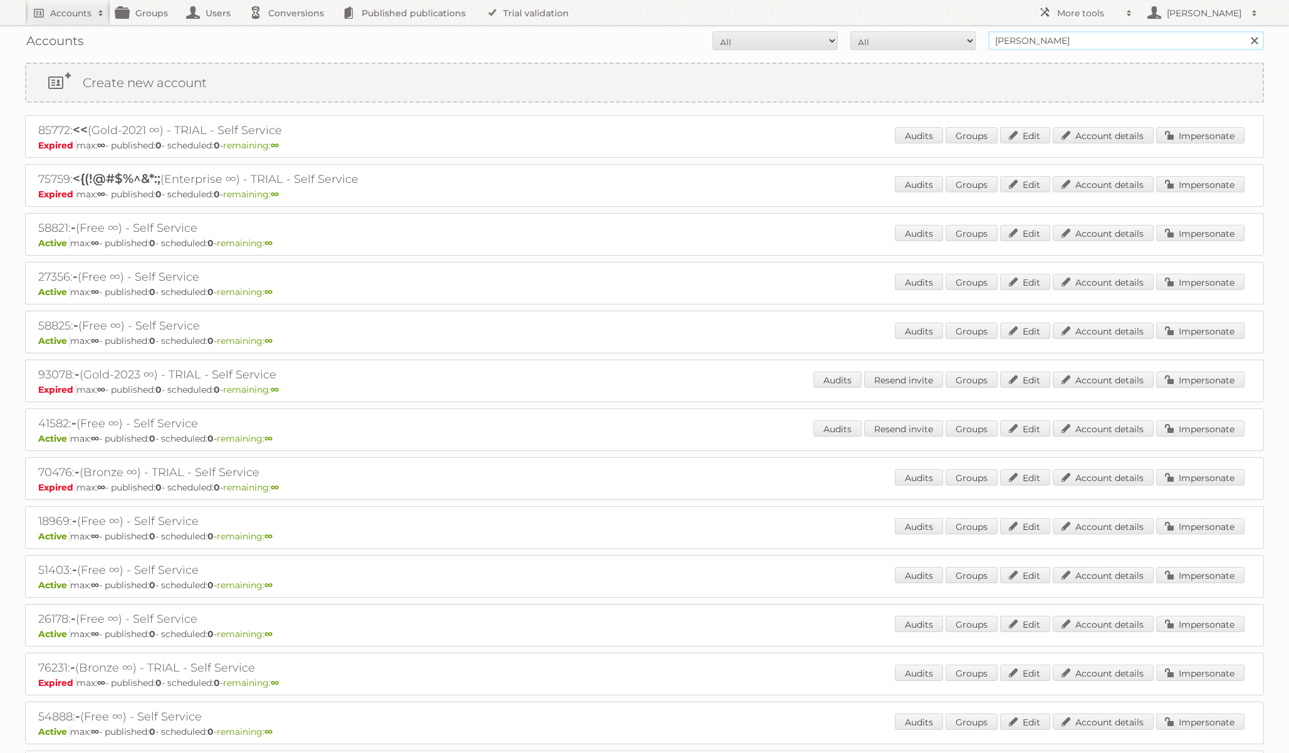  Describe the element at coordinates (71, 13) in the screenshot. I see `h2: Accounts` at that location.